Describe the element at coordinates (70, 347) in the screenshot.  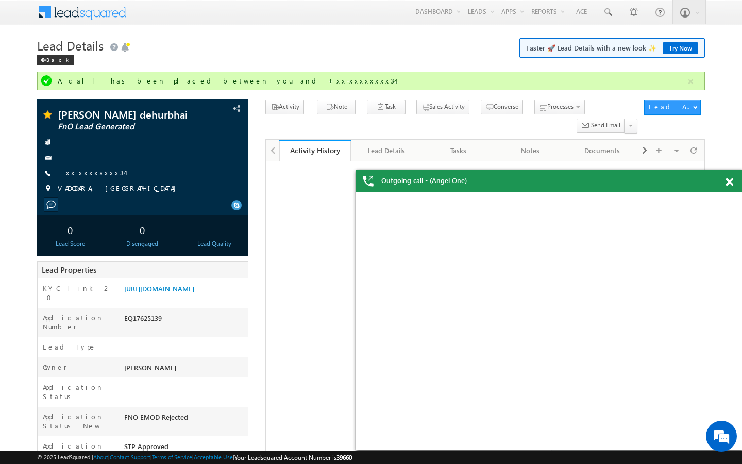
I see `label: Lead Type` at that location.